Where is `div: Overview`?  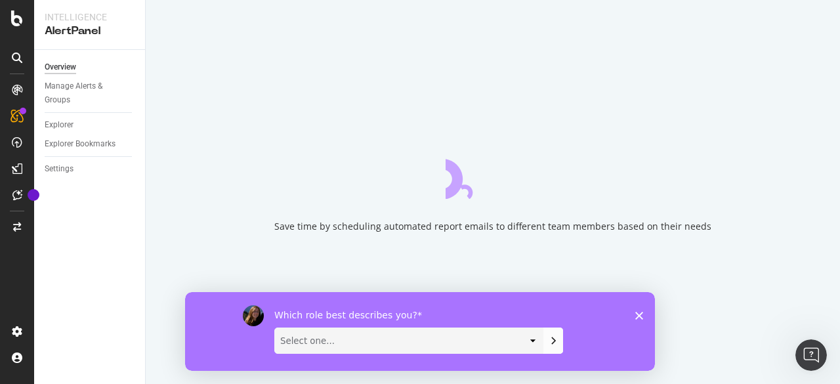
div: Overview is located at coordinates (60, 67).